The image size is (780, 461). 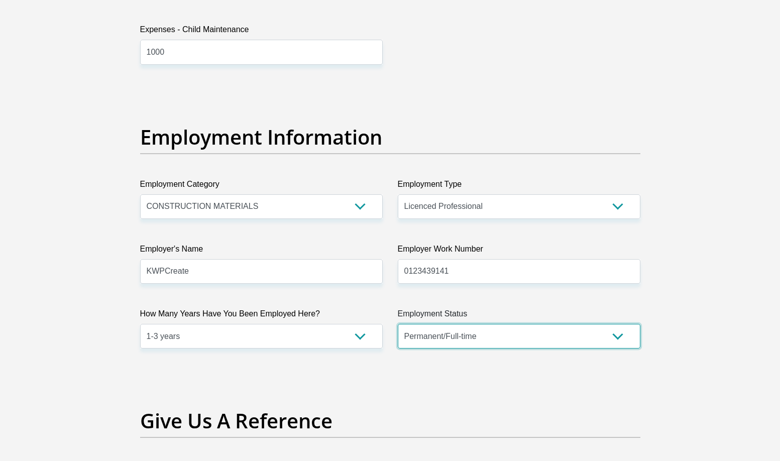 What do you see at coordinates (390, 421) in the screenshot?
I see `h2: Give Us A Reference` at bounding box center [390, 421].